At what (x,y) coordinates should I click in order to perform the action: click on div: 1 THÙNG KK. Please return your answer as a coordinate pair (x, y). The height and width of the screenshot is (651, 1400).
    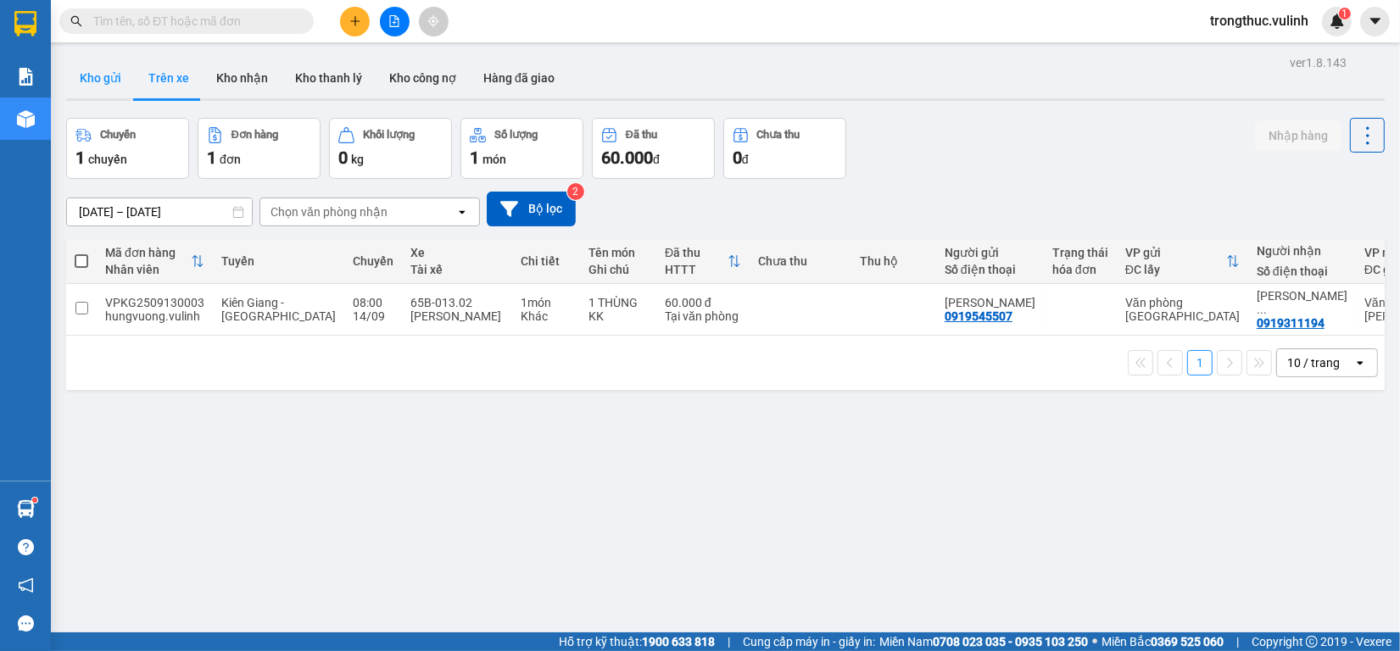
    Looking at the image, I should click on (618, 309).